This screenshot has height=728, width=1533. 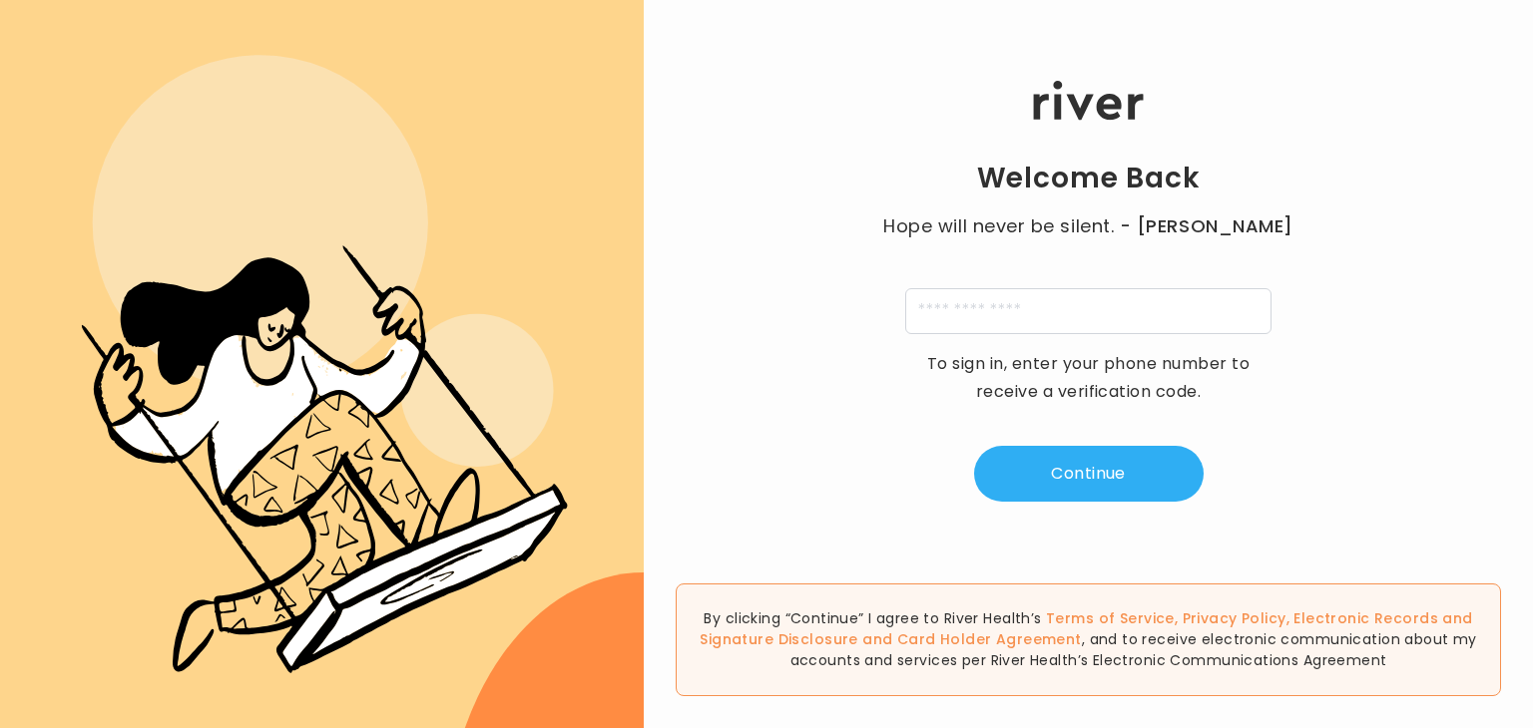 I want to click on p: Hope will never be silent., so click(x=1089, y=227).